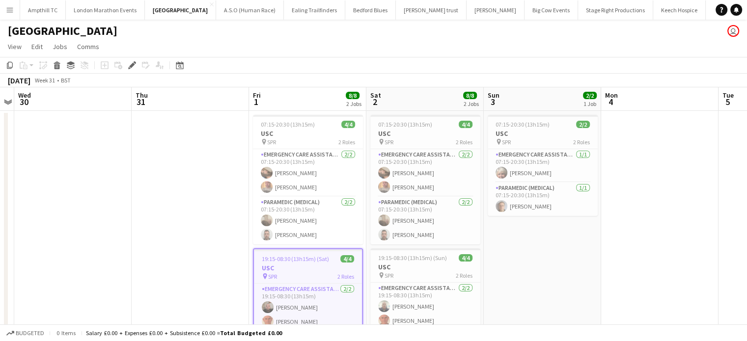 This screenshot has height=341, width=747. Describe the element at coordinates (15, 47) in the screenshot. I see `a: View` at that location.